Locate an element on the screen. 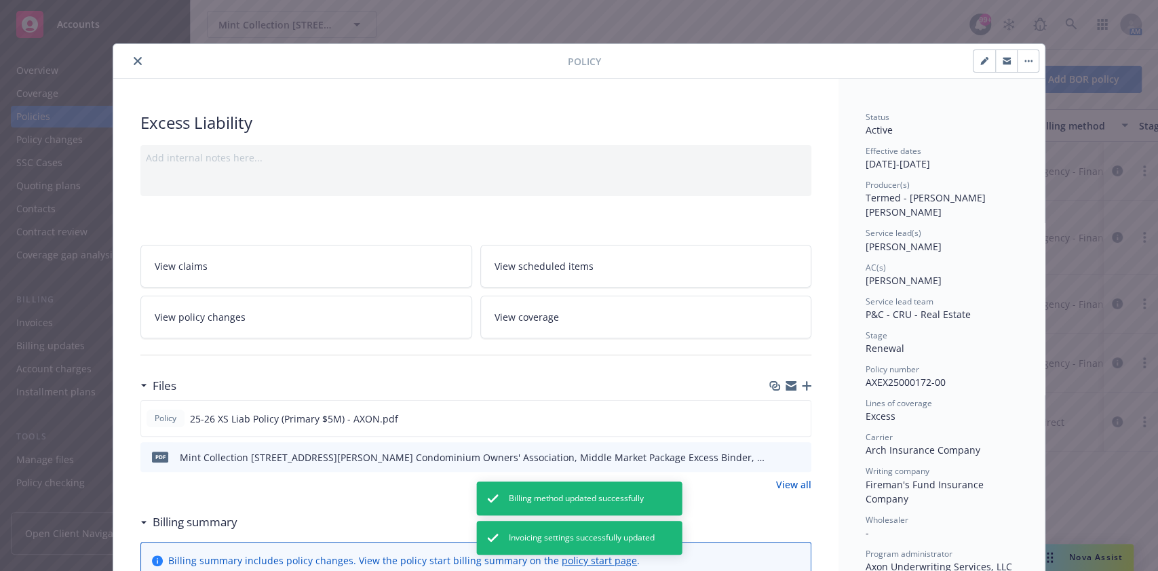 The height and width of the screenshot is (571, 1158). span: AXEX25000172-00 is located at coordinates (906, 382).